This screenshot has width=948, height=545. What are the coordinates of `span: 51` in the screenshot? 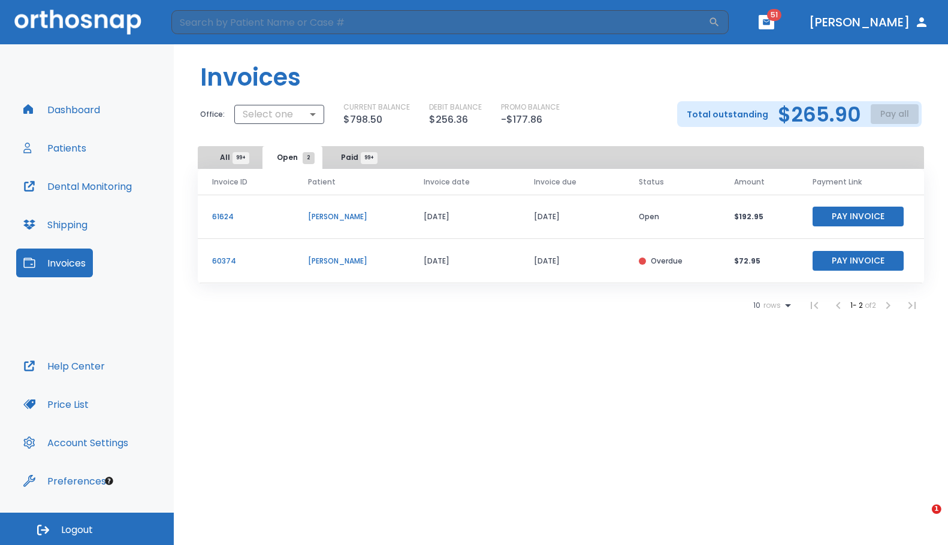 It's located at (774, 15).